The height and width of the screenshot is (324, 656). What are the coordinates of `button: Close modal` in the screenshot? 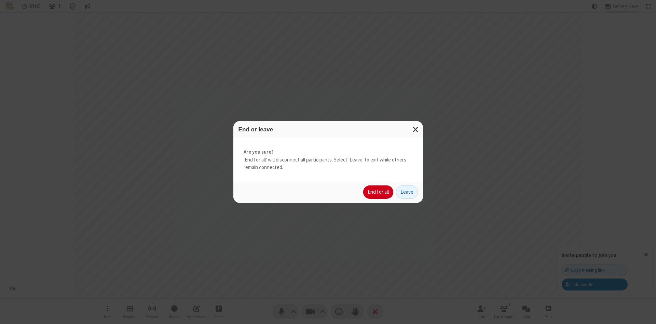 It's located at (416, 129).